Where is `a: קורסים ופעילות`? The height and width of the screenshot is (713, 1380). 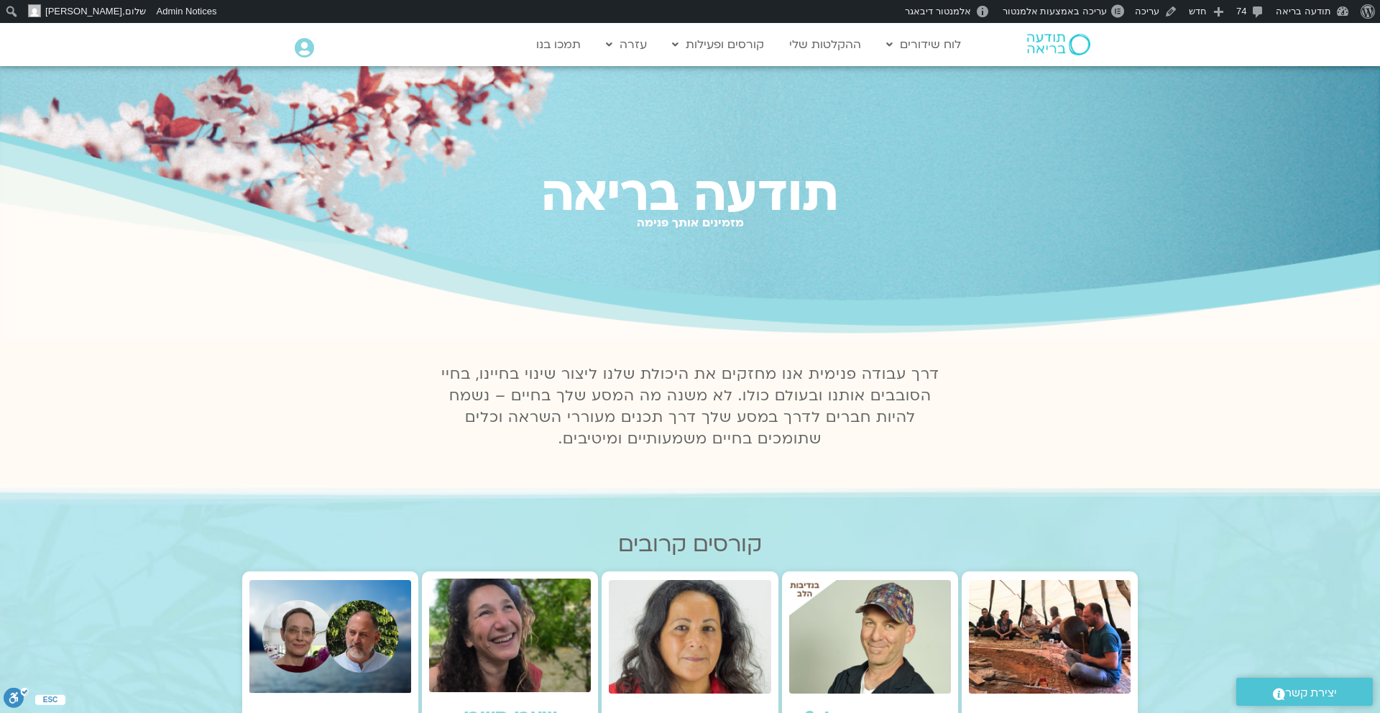 a: קורסים ופעילות is located at coordinates (718, 45).